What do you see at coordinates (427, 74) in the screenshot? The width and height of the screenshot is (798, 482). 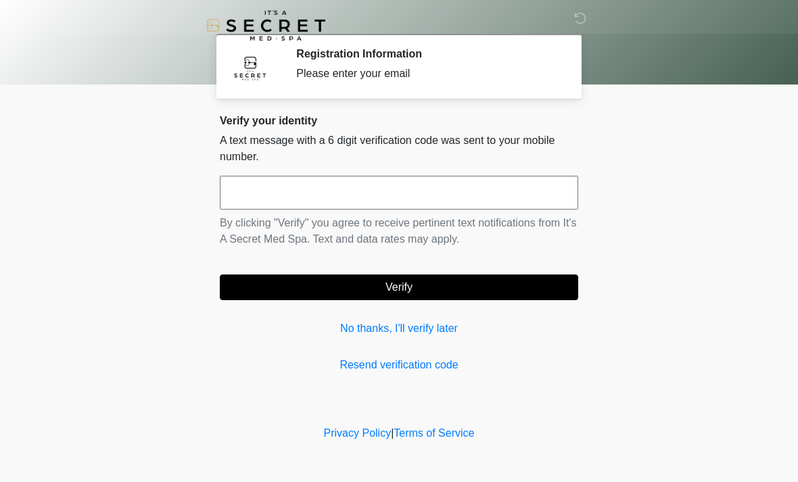 I see `div: Please enter your email` at bounding box center [427, 74].